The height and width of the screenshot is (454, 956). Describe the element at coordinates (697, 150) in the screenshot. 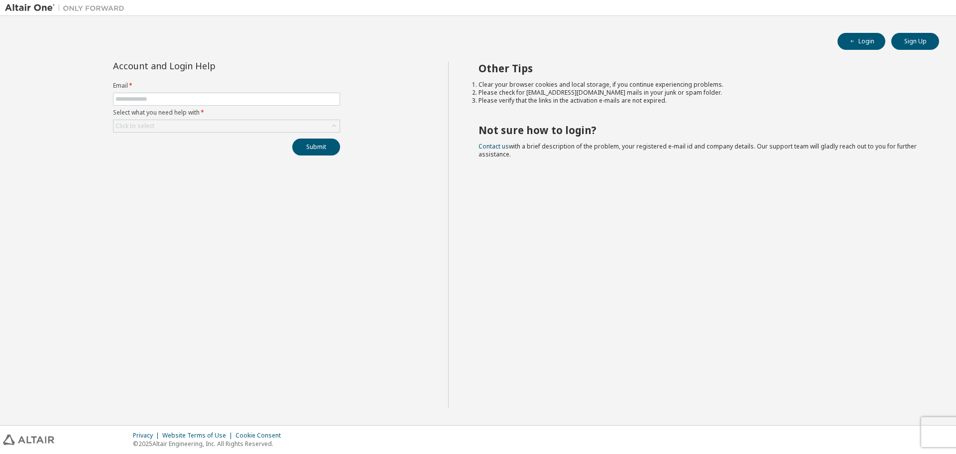

I see `span: with a brief description of the problem, your registered e-mail id and company details. Our suppo...` at that location.